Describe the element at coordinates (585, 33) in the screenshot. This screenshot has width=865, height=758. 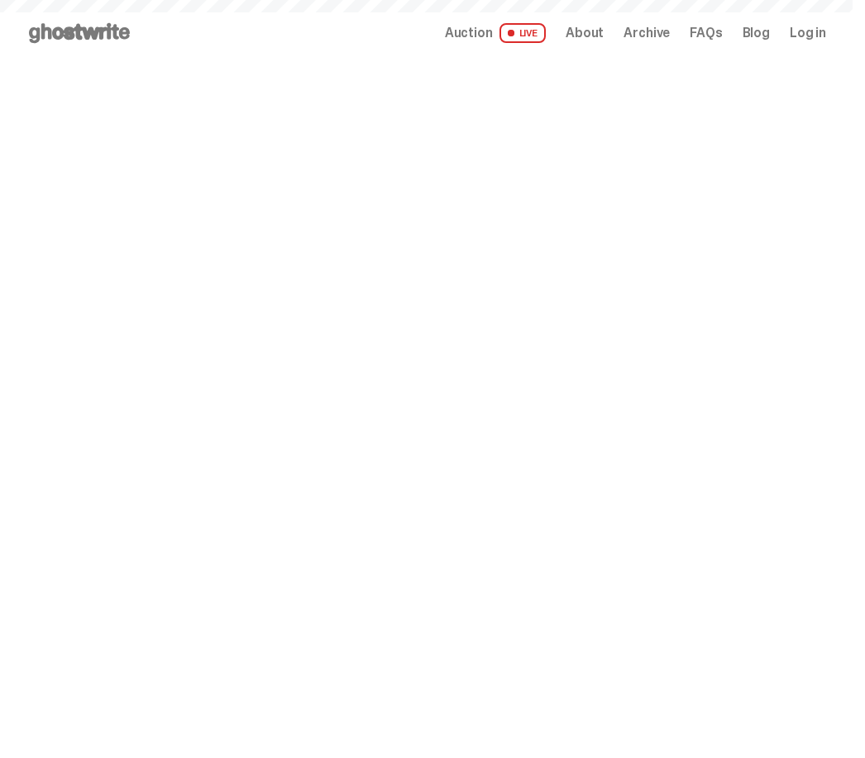
I see `a: About` at that location.